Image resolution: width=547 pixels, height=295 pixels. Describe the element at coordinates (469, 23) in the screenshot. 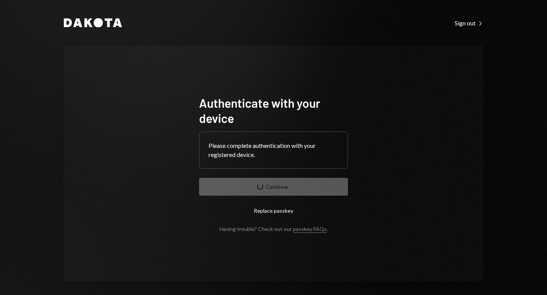

I see `a: Sign out` at that location.